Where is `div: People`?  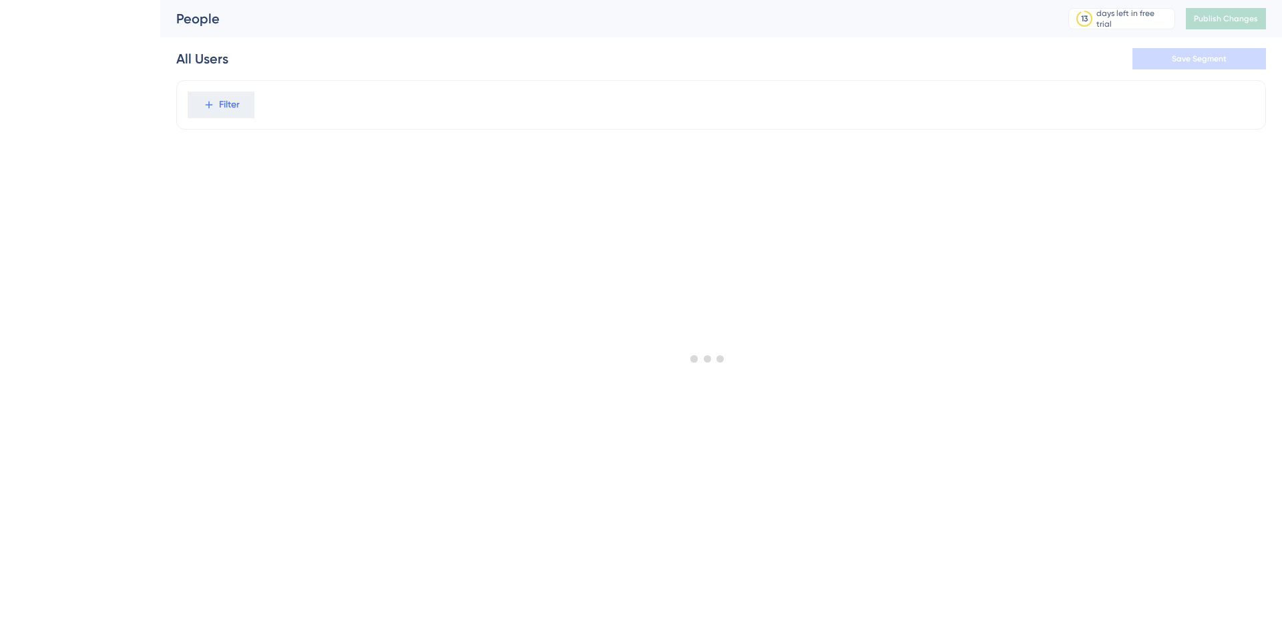
div: People is located at coordinates (606, 19).